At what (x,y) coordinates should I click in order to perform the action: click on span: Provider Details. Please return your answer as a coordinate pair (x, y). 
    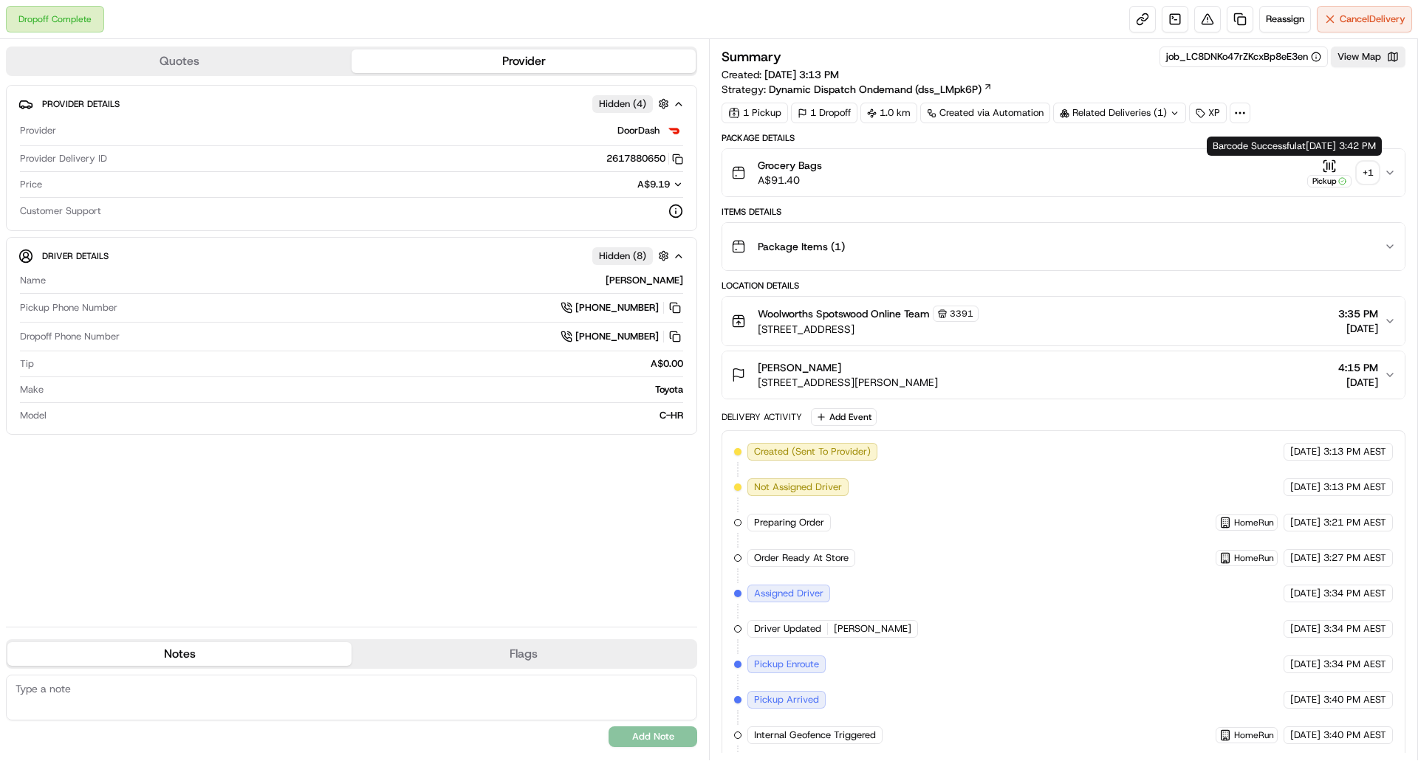
    Looking at the image, I should click on (80, 104).